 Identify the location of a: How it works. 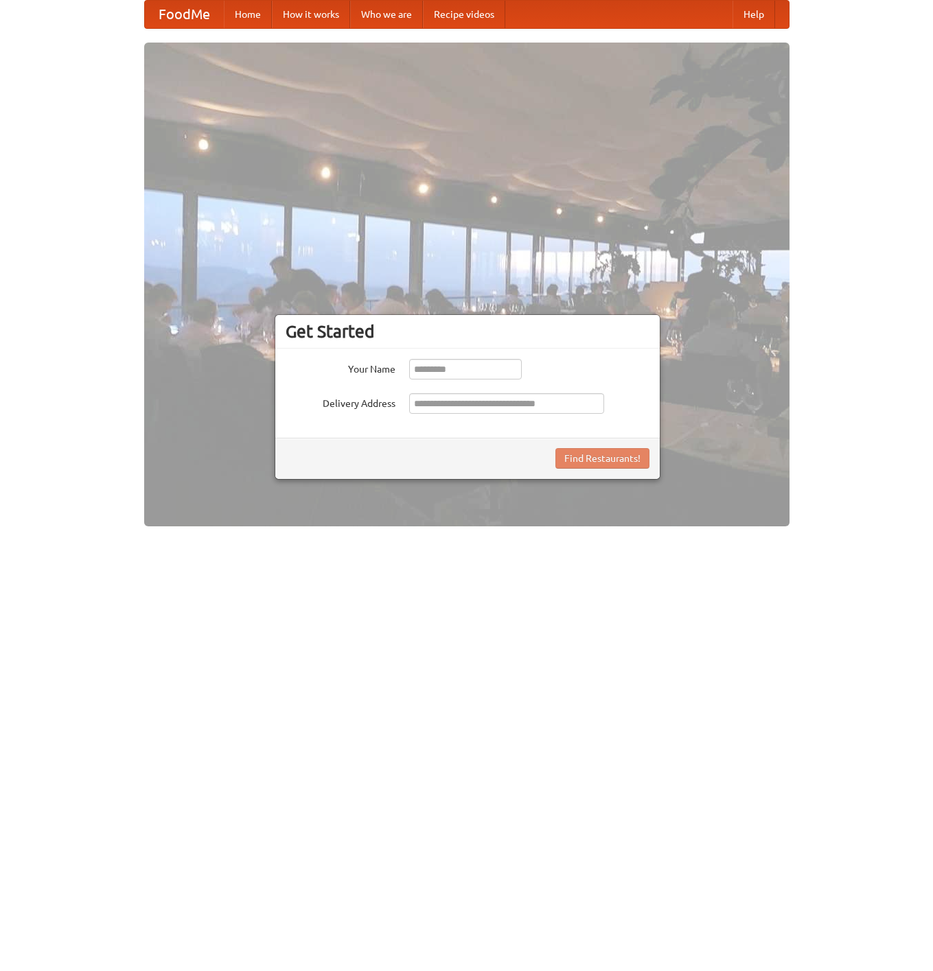
(311, 14).